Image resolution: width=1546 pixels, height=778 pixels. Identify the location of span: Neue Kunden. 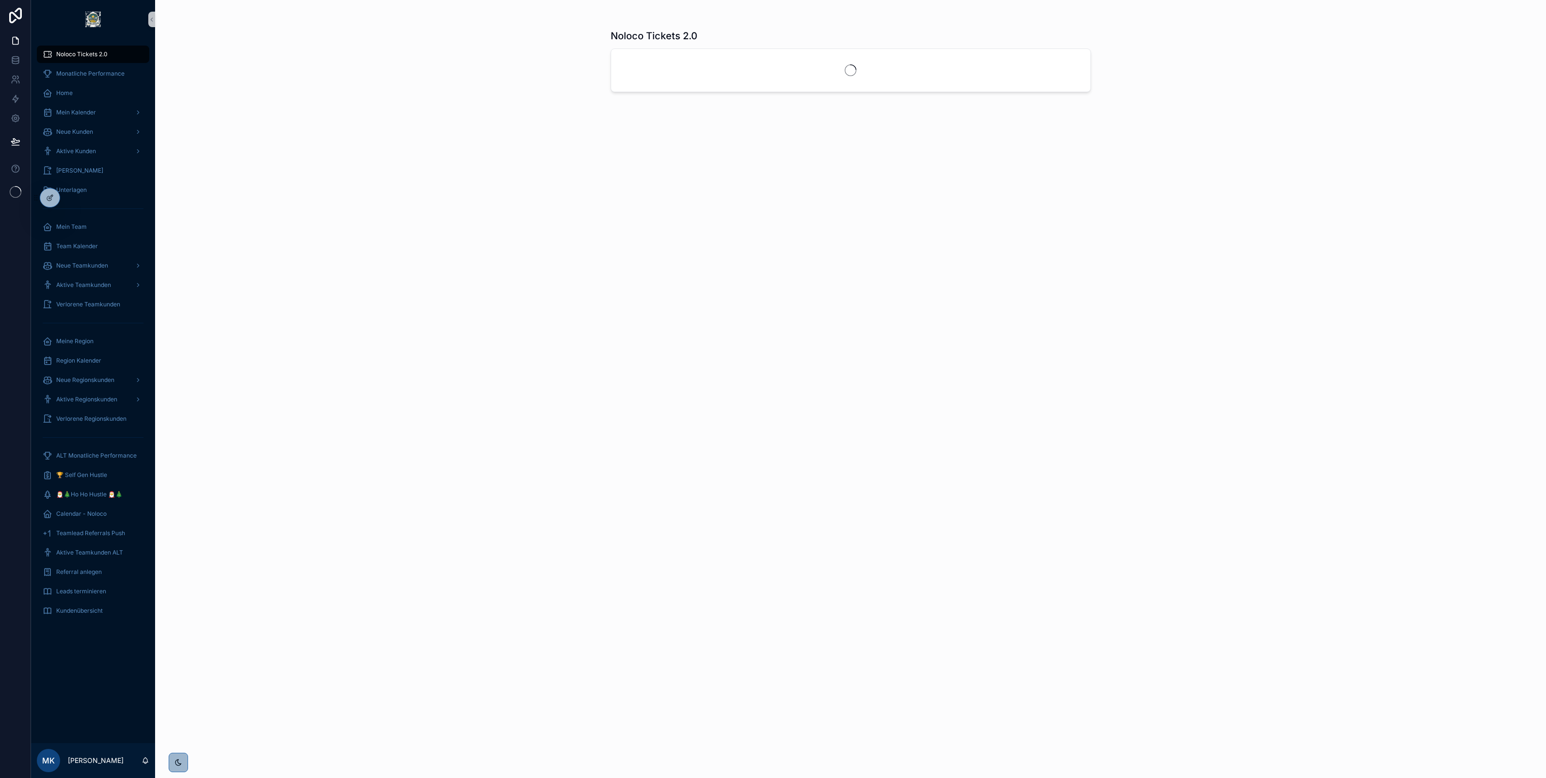
(75, 132).